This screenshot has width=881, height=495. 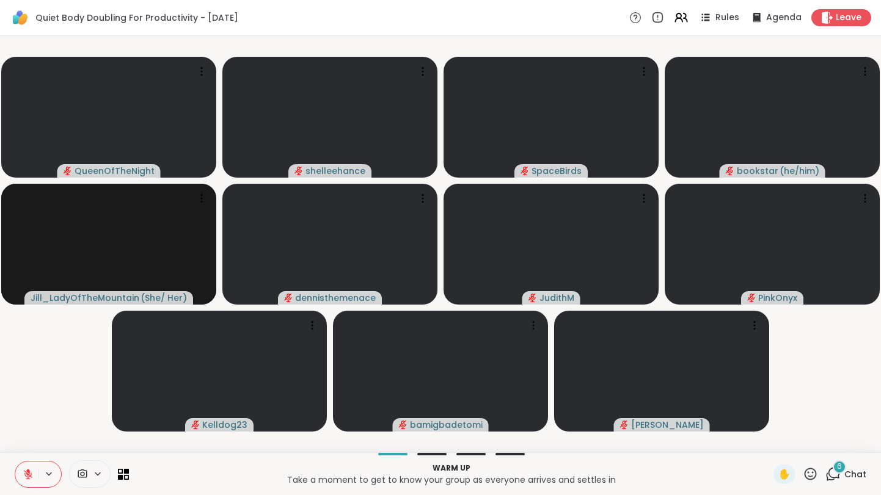 What do you see at coordinates (757, 171) in the screenshot?
I see `span: bookstar` at bounding box center [757, 171].